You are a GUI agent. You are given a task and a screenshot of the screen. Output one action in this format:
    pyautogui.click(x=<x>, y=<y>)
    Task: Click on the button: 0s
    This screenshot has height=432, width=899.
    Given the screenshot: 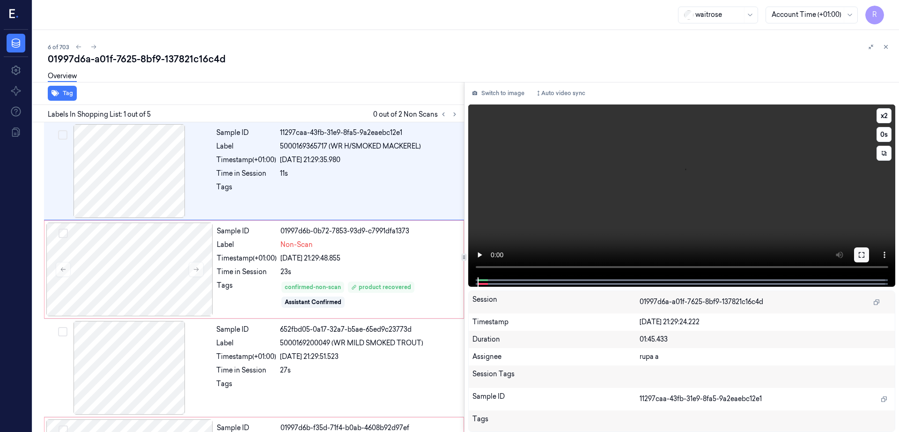 What is the action you would take?
    pyautogui.click(x=884, y=134)
    